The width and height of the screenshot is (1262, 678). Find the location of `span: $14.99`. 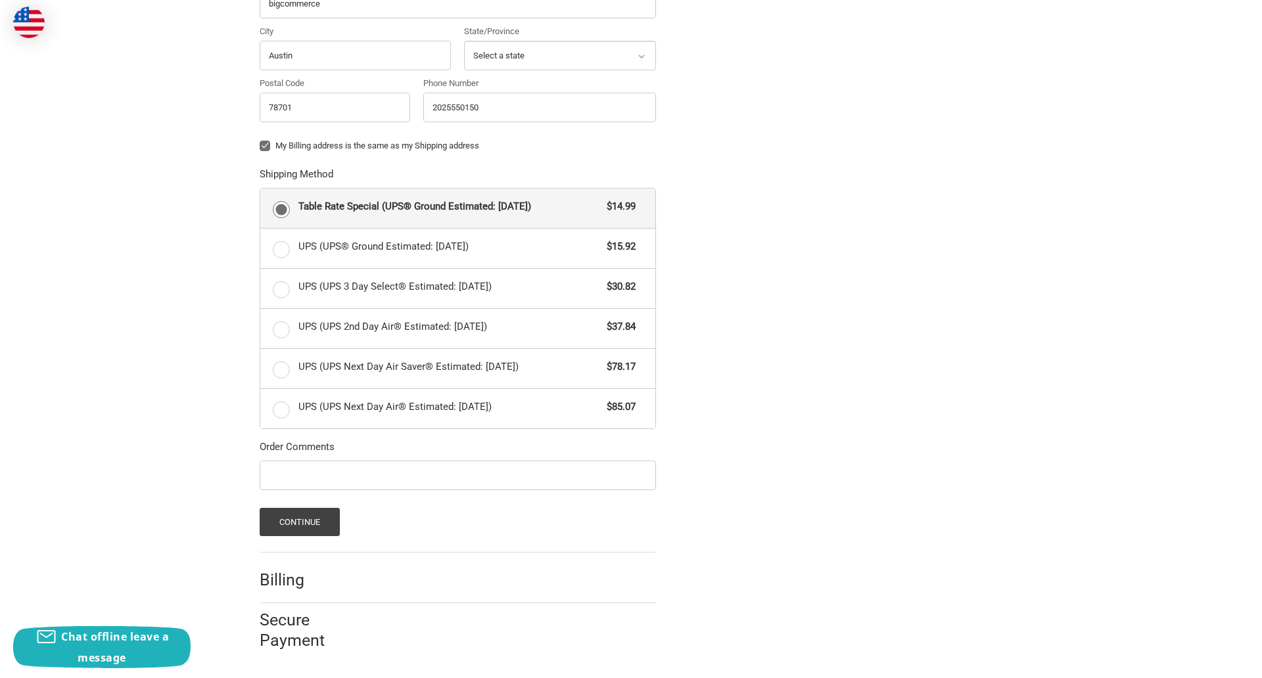

span: $14.99 is located at coordinates (619, 206).